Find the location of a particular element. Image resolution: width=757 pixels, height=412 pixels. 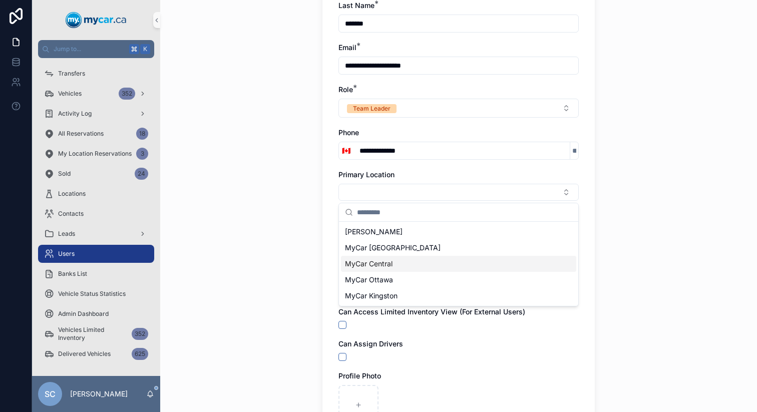

a: Vehicles352 is located at coordinates (96, 94).